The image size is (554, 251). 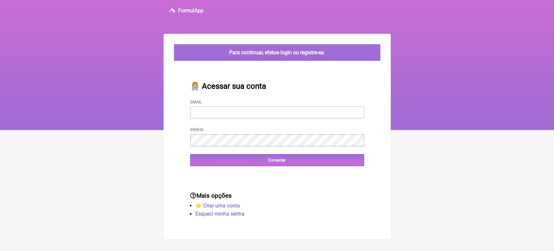 I want to click on div: Para continuar, efetue login ou registre-se., so click(x=277, y=52).